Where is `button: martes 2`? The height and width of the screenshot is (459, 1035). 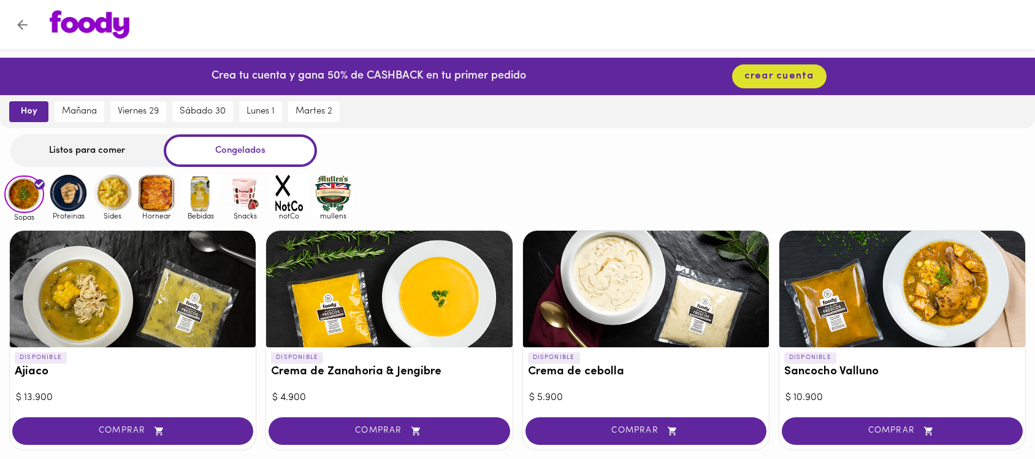 button: martes 2 is located at coordinates (314, 112).